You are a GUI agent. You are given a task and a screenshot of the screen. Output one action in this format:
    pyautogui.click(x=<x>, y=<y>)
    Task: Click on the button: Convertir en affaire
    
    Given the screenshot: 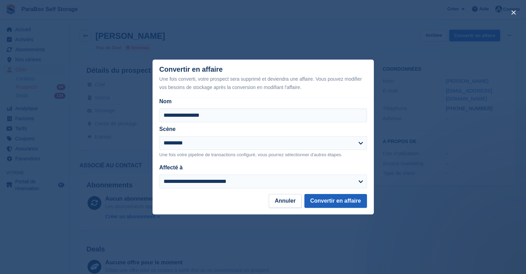 What is the action you would take?
    pyautogui.click(x=335, y=201)
    